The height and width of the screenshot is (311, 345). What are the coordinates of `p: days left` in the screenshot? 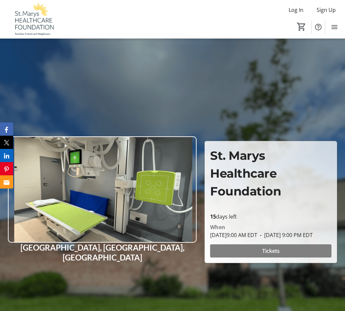 It's located at (271, 217).